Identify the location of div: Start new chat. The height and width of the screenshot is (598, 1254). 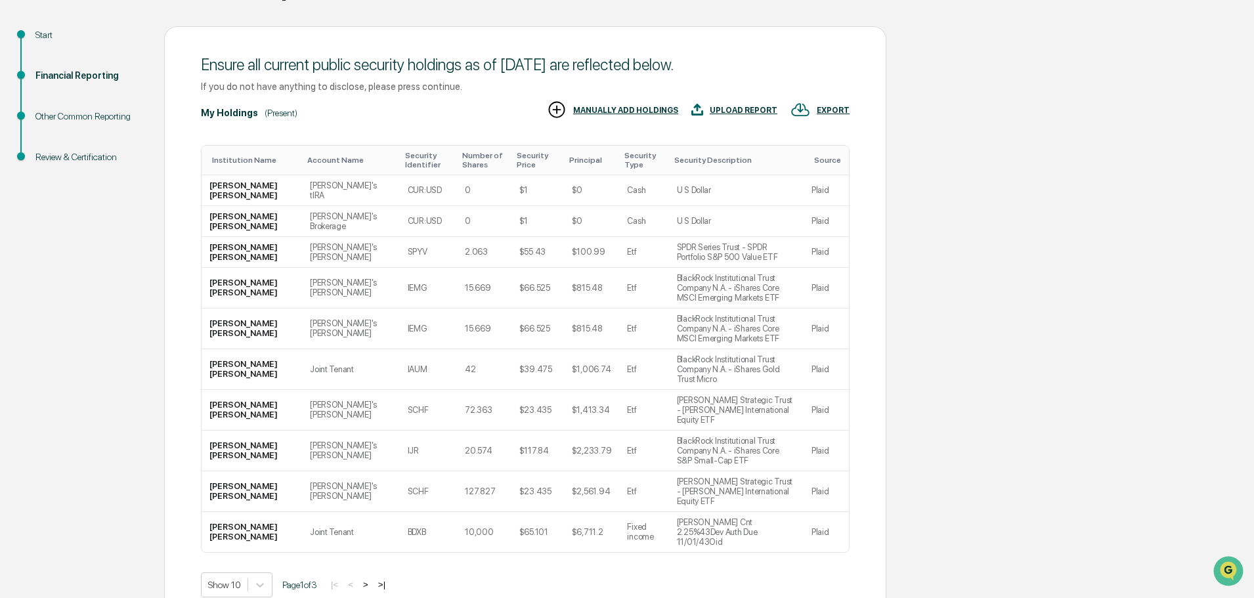
(130, 107).